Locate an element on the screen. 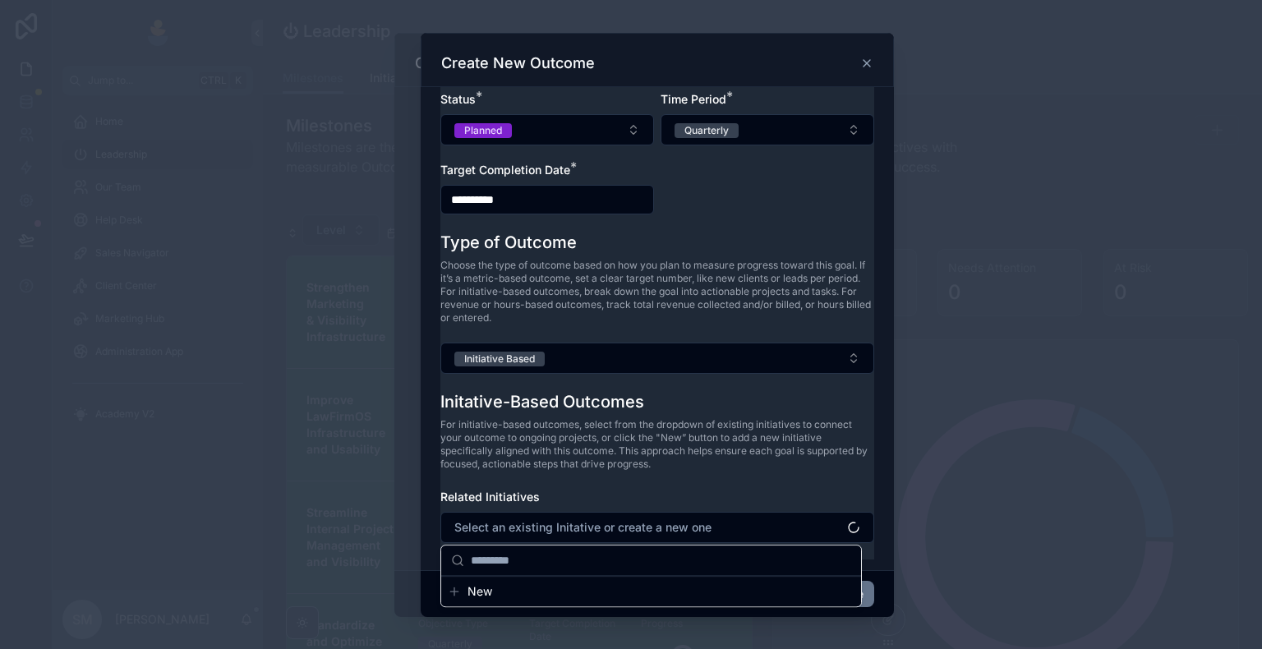 The image size is (1262, 649). span: Choose the type of outcome based on how you plan to measure progress toward this goal. If it’s a ... is located at coordinates (657, 292).